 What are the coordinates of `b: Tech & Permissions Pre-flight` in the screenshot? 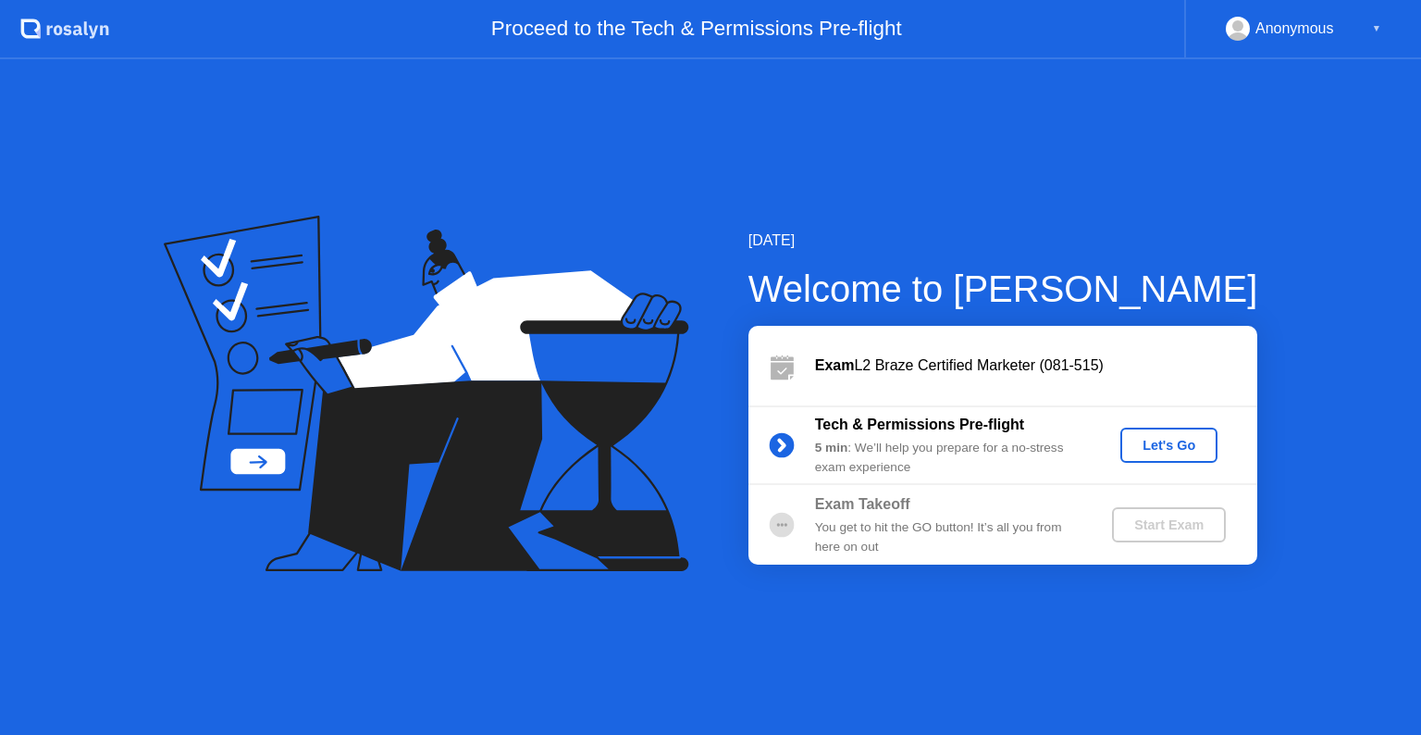 It's located at (920, 424).